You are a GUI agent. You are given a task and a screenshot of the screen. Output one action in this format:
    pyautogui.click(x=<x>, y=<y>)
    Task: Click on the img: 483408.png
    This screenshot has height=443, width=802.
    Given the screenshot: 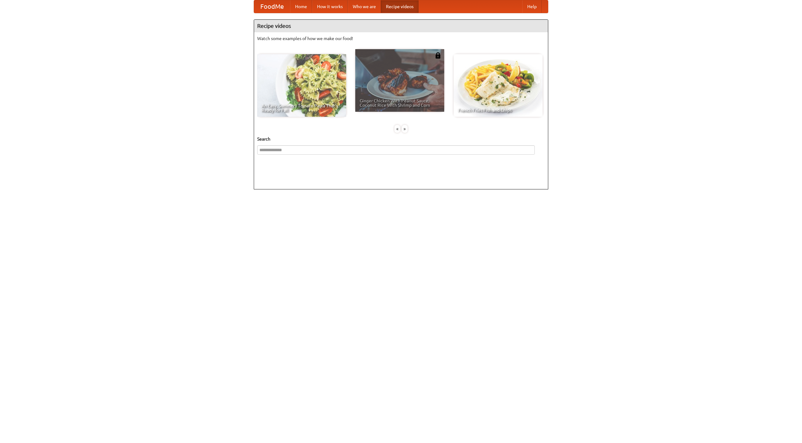 What is the action you would take?
    pyautogui.click(x=438, y=55)
    